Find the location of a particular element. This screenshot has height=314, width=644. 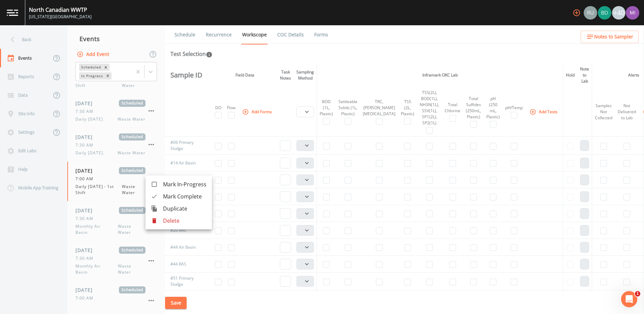

span: Mark Complete is located at coordinates (185, 196).